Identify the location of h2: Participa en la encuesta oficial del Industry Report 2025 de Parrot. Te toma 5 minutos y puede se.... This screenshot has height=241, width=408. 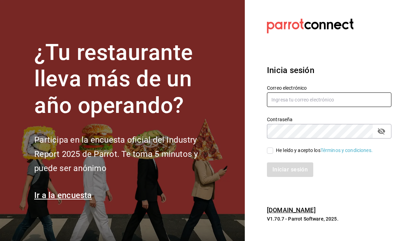
(128, 154).